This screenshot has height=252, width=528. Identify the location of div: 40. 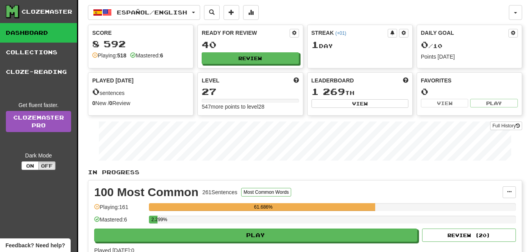
(250, 45).